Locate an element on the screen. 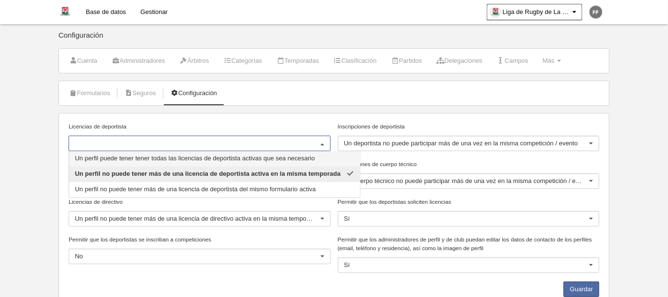 The height and width of the screenshot is (297, 668). label: Permitir que los deportistas se inscriban a competiciones is located at coordinates (200, 240).